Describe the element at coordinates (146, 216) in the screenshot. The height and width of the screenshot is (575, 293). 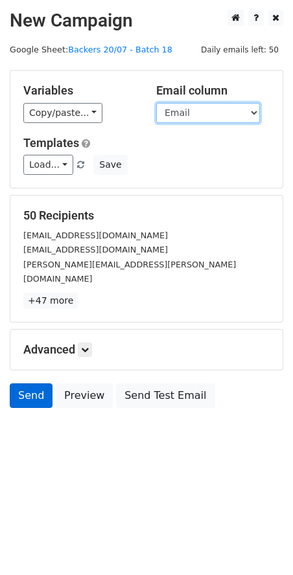
I see `h5: 50 Recipients` at that location.